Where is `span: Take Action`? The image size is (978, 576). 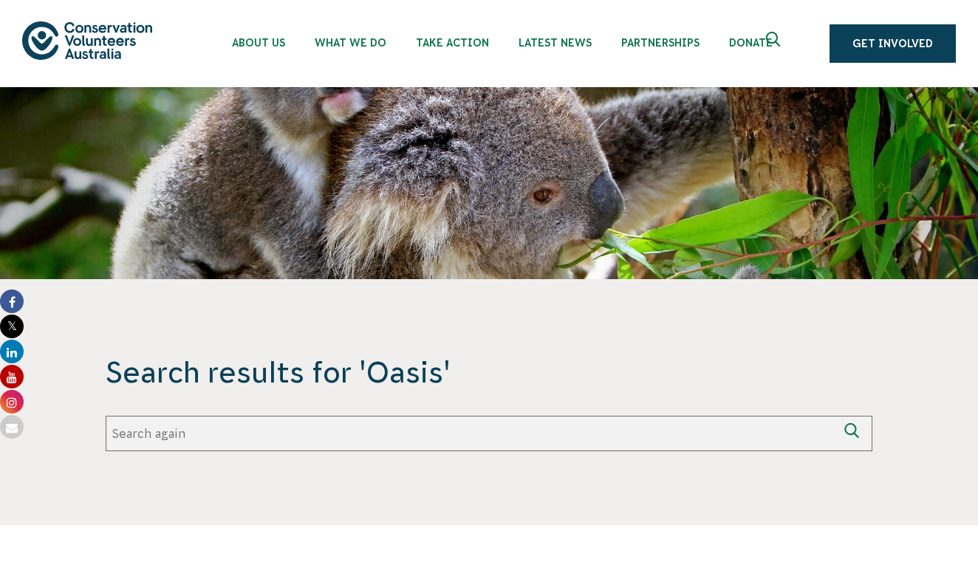
span: Take Action is located at coordinates (452, 43).